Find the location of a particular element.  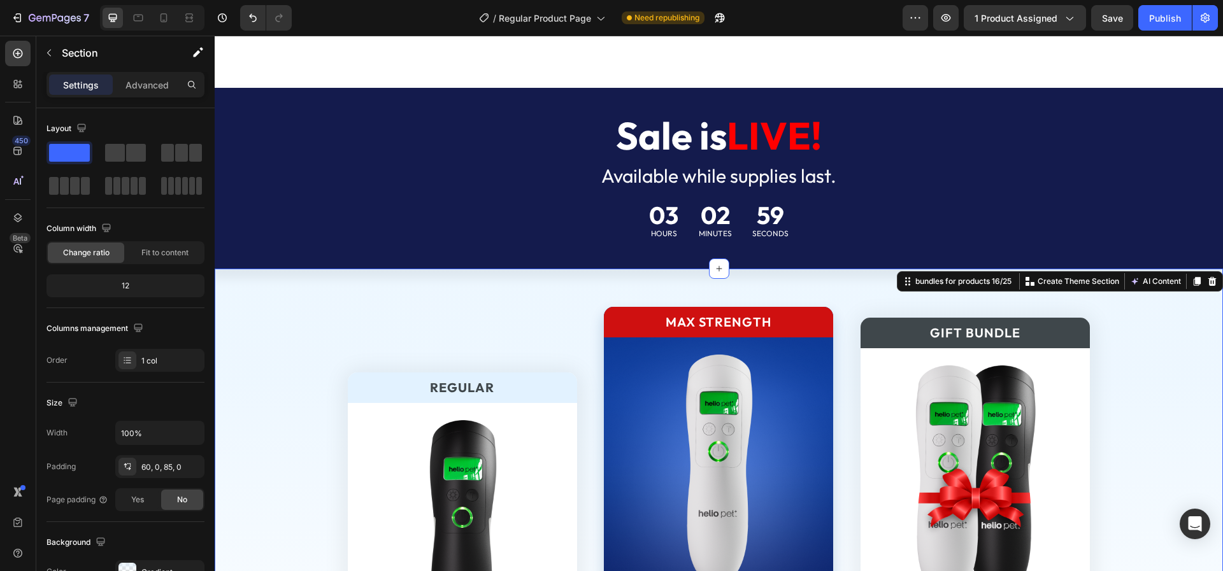

div: 450 is located at coordinates (21, 141).